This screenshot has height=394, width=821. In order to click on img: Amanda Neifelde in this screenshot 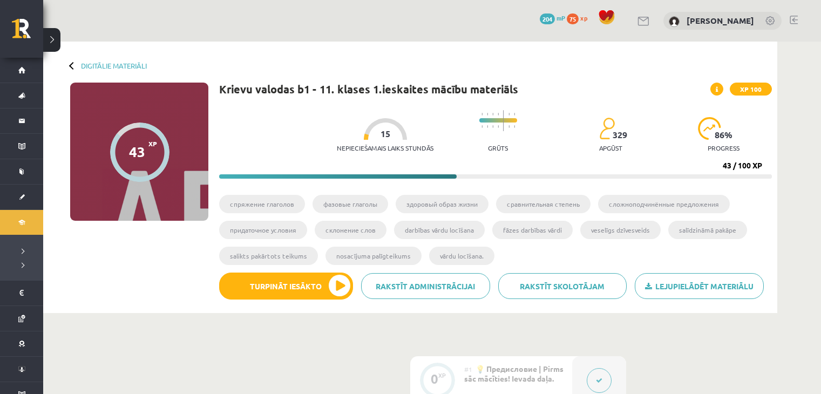, I will do `click(674, 22)`.